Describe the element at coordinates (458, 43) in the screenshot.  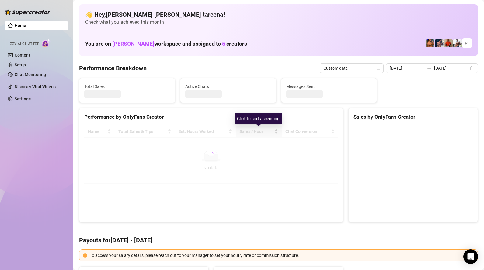
I see `img: JUSTIN` at that location.